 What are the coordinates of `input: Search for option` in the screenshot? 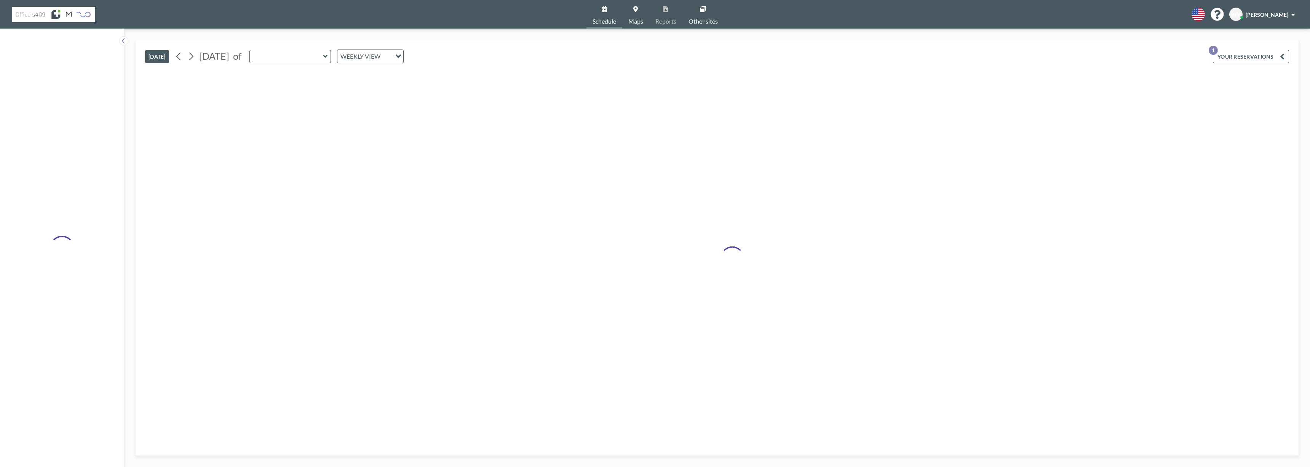 It's located at (386, 56).